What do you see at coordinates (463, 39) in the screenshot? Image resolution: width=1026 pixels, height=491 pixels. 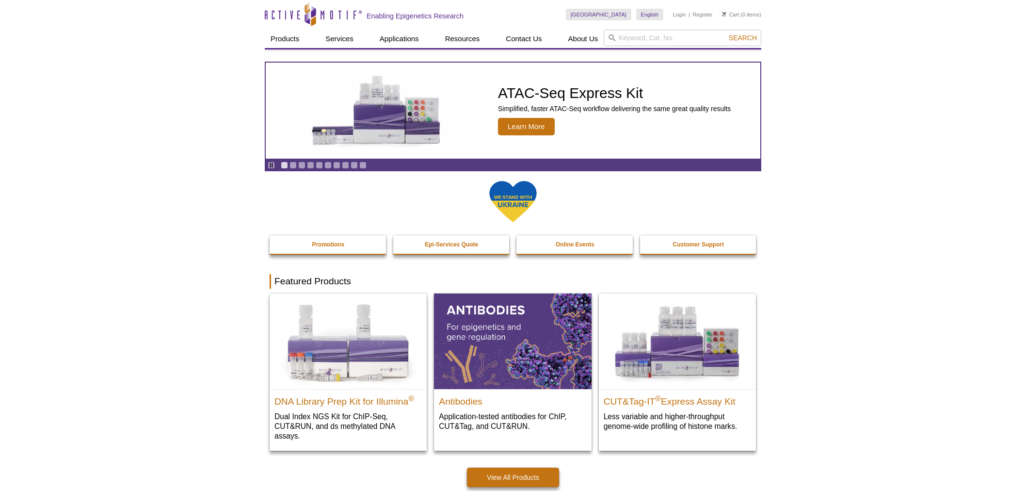 I see `a: Resources` at bounding box center [463, 39].